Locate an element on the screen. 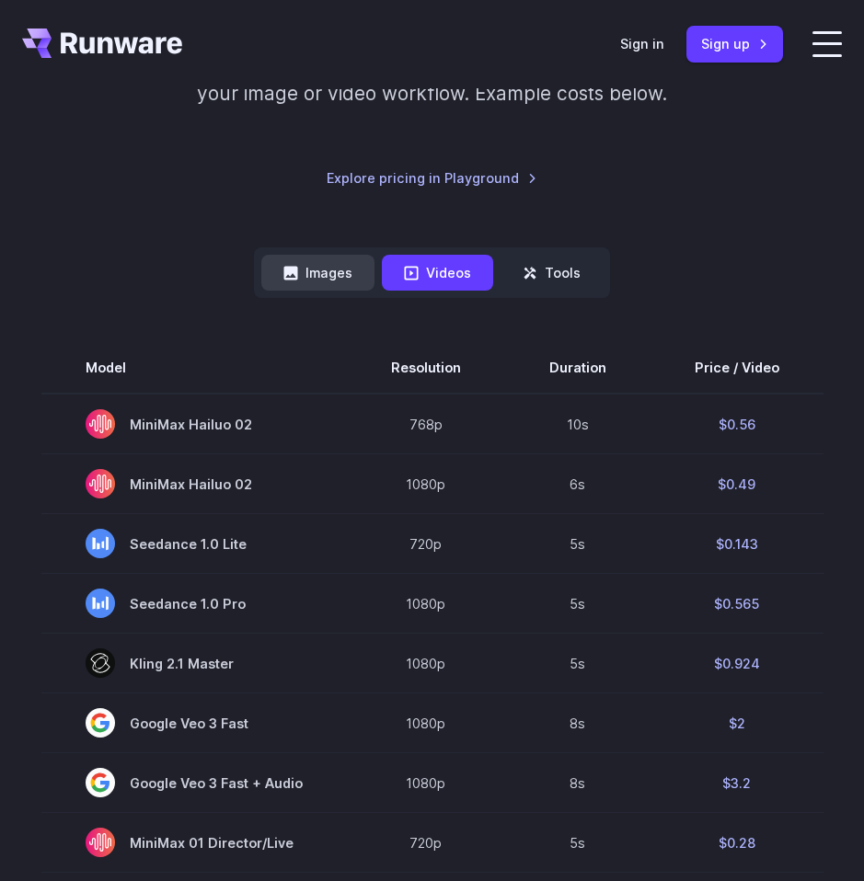 The height and width of the screenshot is (881, 864). a: Explore pricing in Playground is located at coordinates (431, 178).